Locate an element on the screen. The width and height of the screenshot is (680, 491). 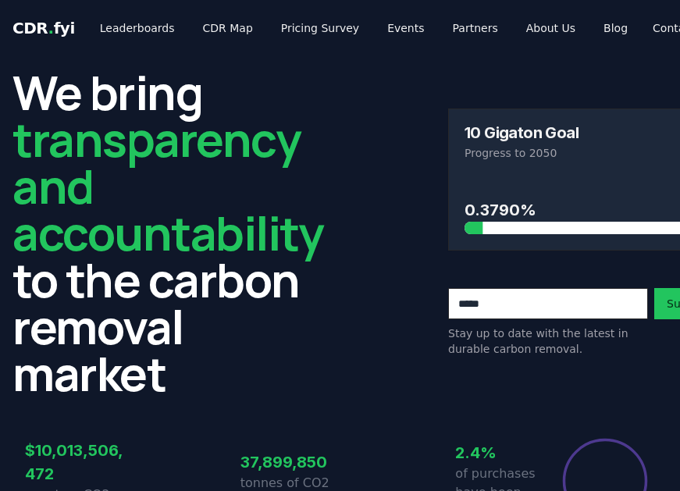
nav: Main is located at coordinates (364, 28).